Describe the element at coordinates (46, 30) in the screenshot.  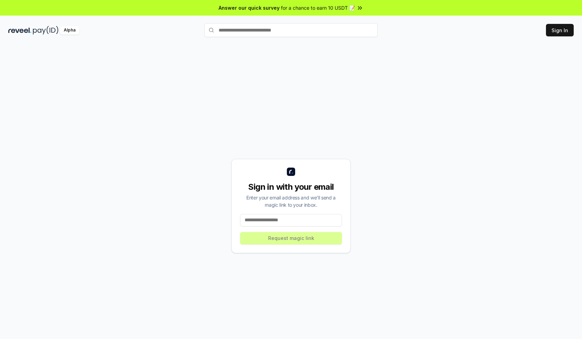
I see `img: pay_id` at that location.